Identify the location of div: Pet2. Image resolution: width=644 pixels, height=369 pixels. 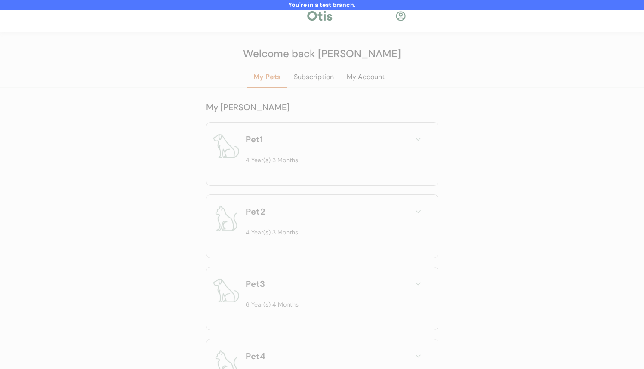
(262, 212).